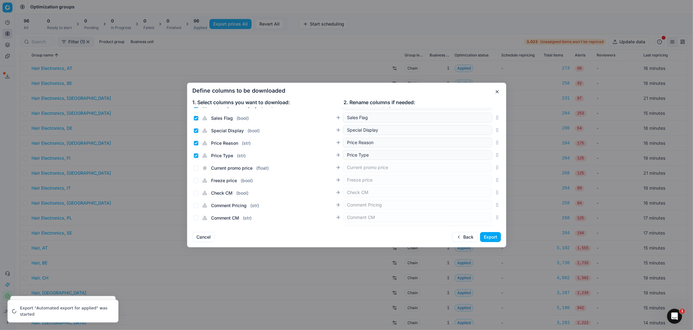 This screenshot has height=330, width=693. Describe the element at coordinates (222, 156) in the screenshot. I see `span: Price Type` at that location.